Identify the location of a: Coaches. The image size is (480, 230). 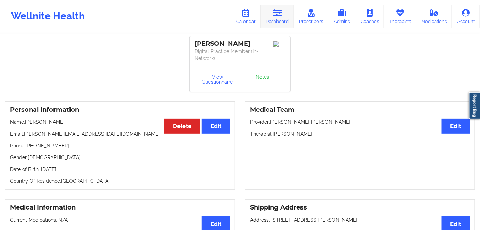
(370, 16).